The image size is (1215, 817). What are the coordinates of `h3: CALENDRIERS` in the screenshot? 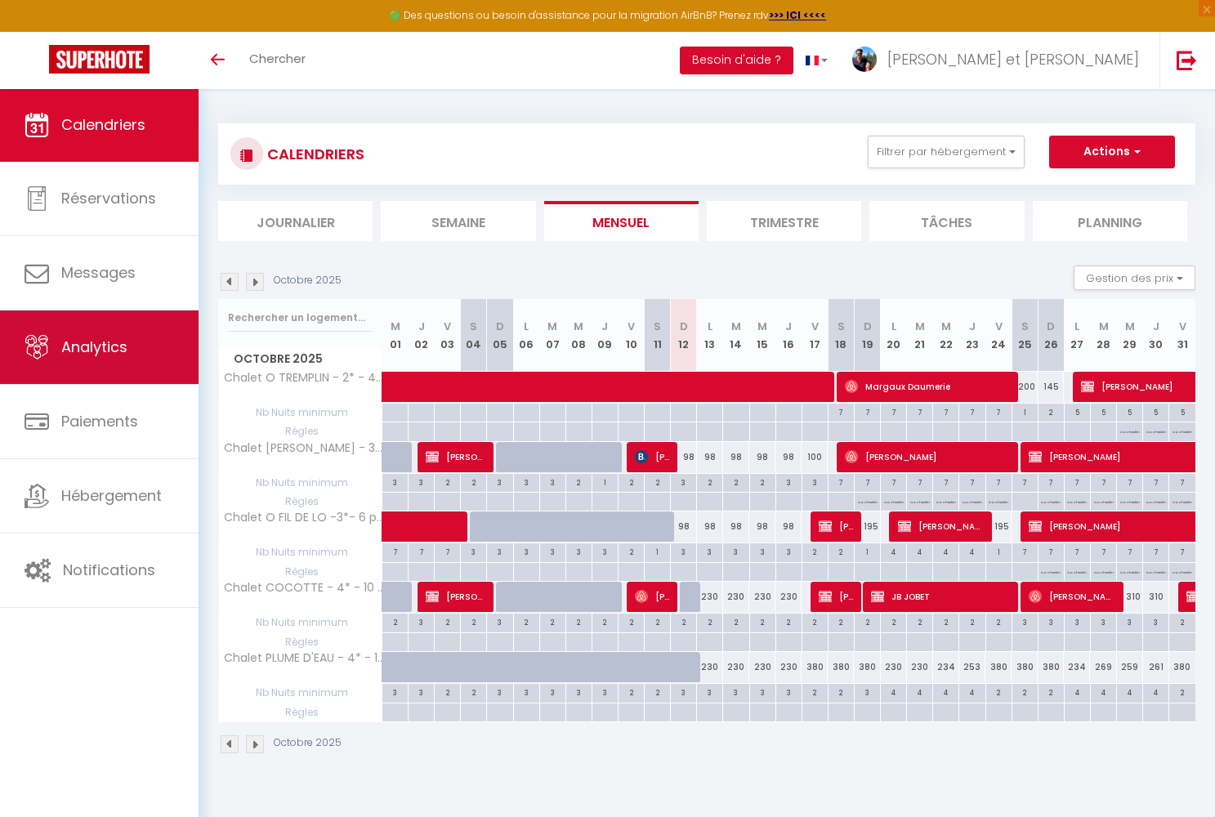 It's located at (314, 154).